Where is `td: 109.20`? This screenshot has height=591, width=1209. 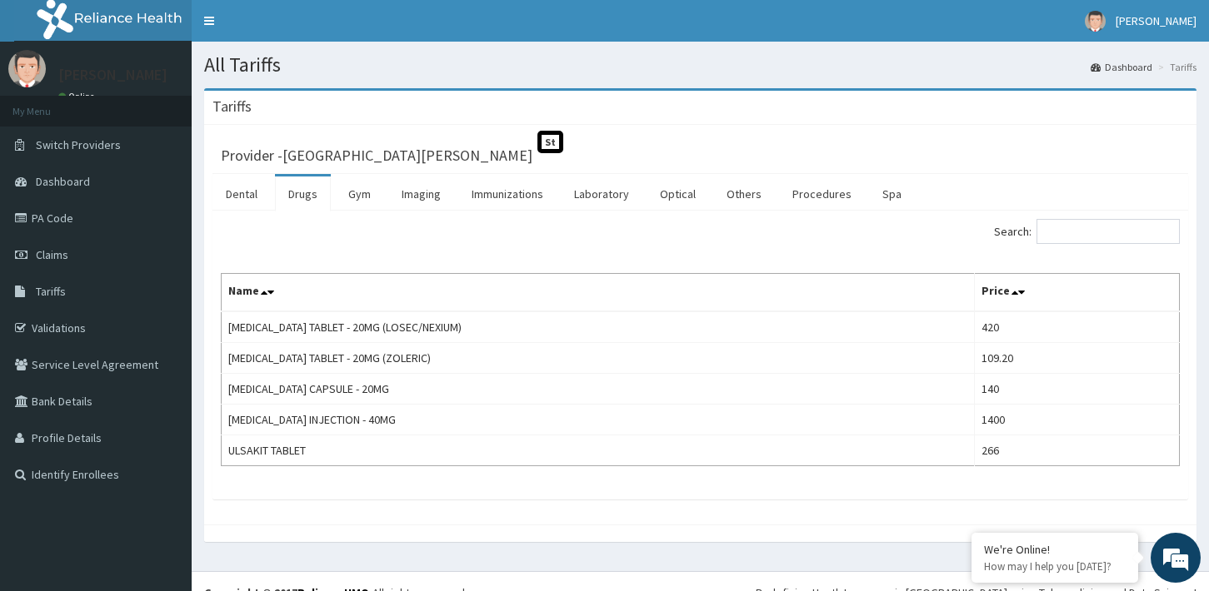
td: 109.20 is located at coordinates (1076, 358).